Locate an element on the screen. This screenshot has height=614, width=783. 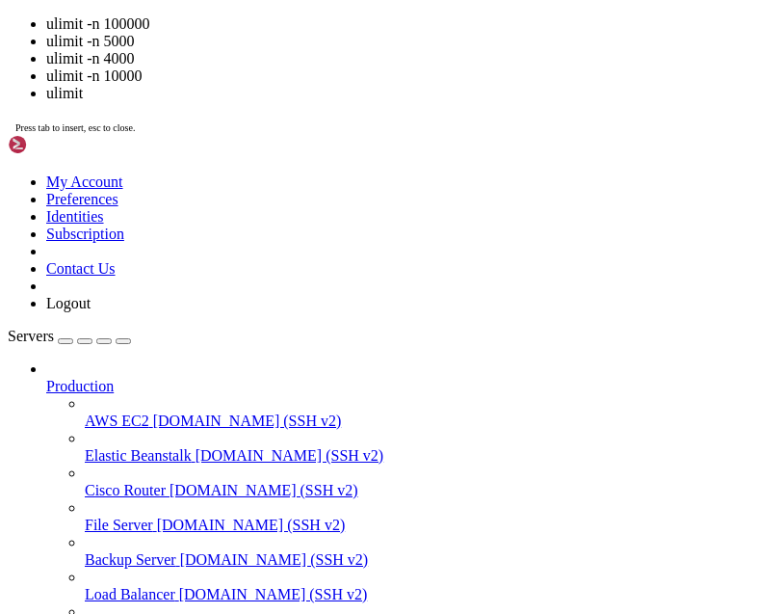
x-row: Enable ESM Apps to receive additional future security updates. is located at coordinates (389, 207).